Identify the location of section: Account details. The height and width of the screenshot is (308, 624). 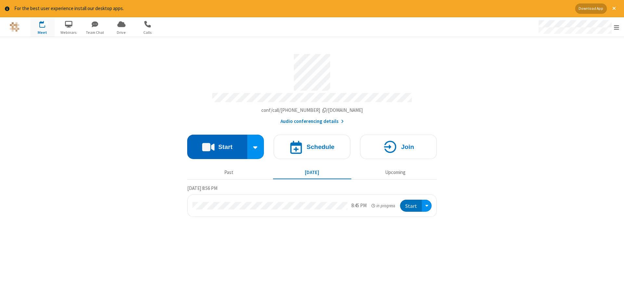
(312, 87).